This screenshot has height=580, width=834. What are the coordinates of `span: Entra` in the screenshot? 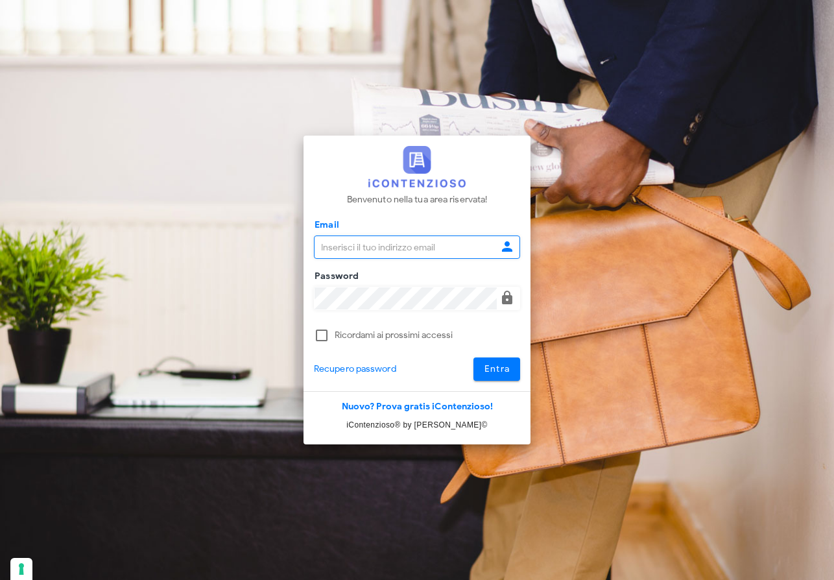 It's located at (497, 368).